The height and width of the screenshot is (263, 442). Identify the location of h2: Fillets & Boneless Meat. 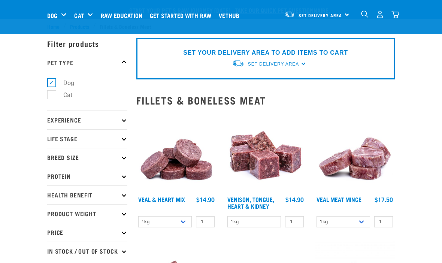
(265, 100).